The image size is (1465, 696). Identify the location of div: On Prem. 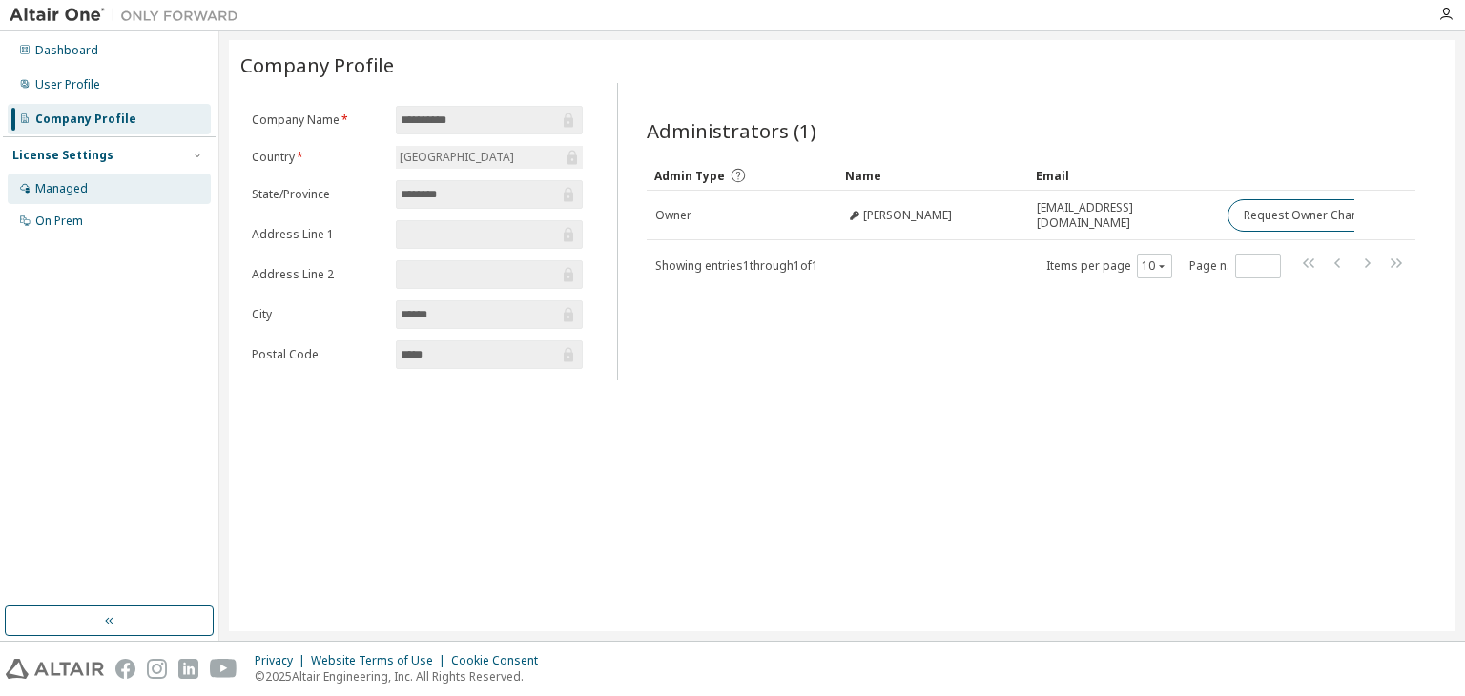
(59, 221).